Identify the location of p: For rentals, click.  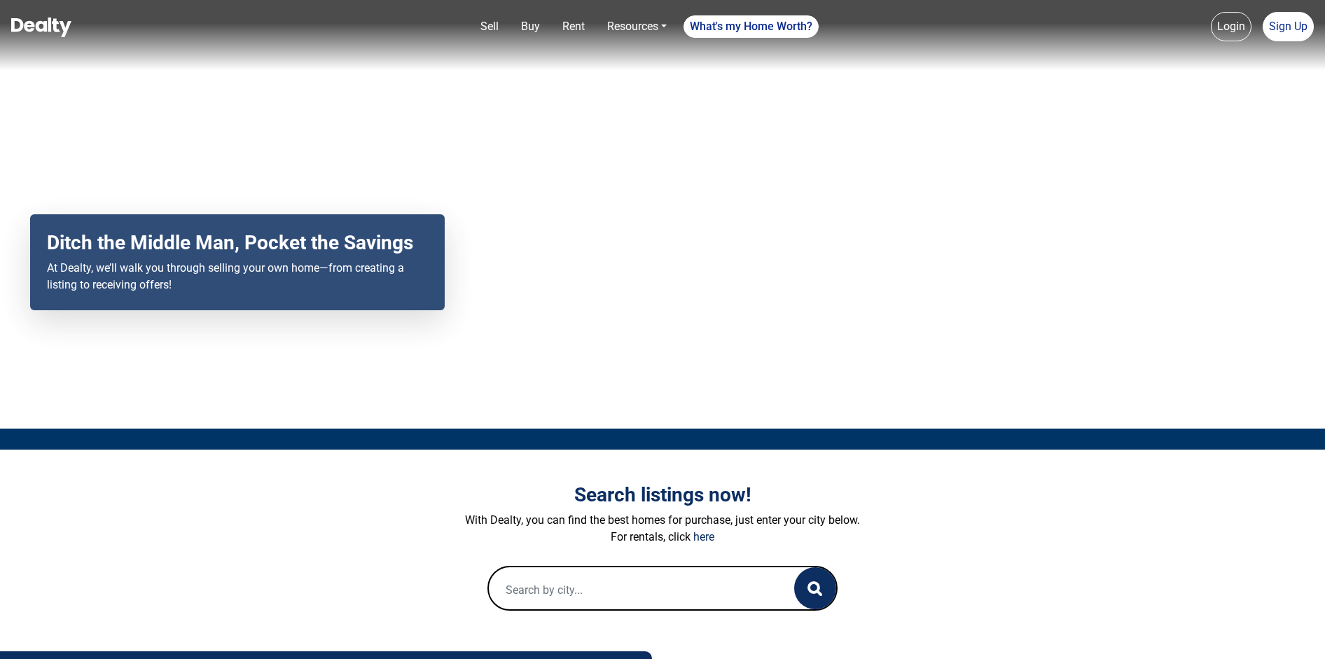
(663, 537).